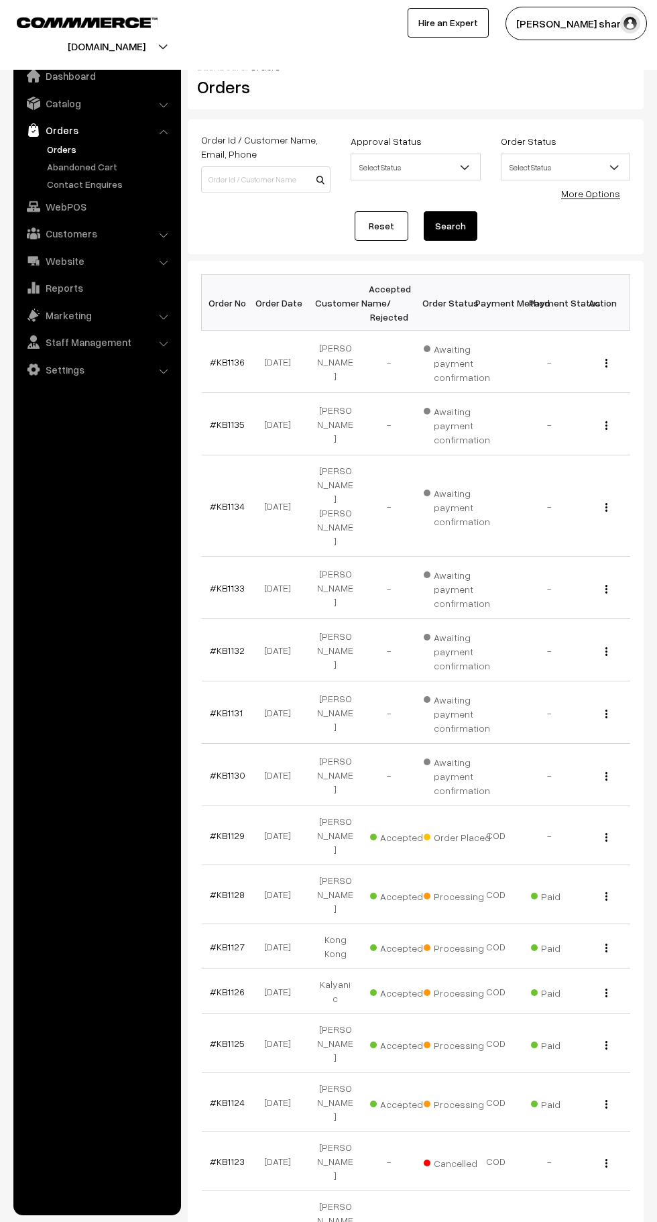 This screenshot has width=657, height=1222. I want to click on a: Orders, so click(97, 130).